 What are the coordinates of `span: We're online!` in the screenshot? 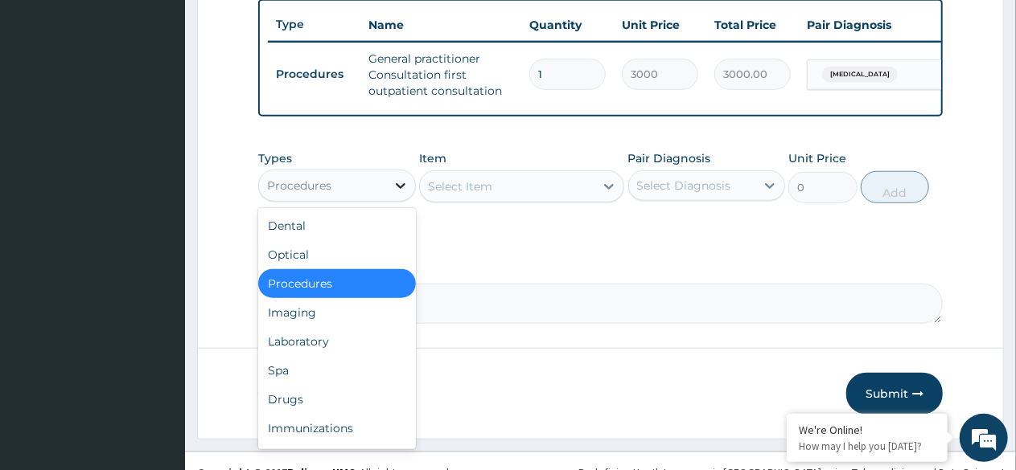 It's located at (158, 217).